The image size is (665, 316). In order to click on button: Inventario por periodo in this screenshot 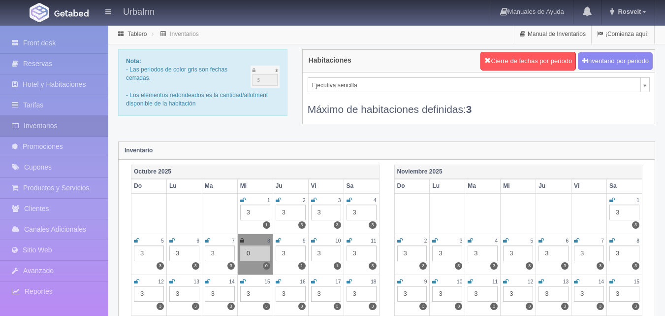, I will do `click(615, 61)`.